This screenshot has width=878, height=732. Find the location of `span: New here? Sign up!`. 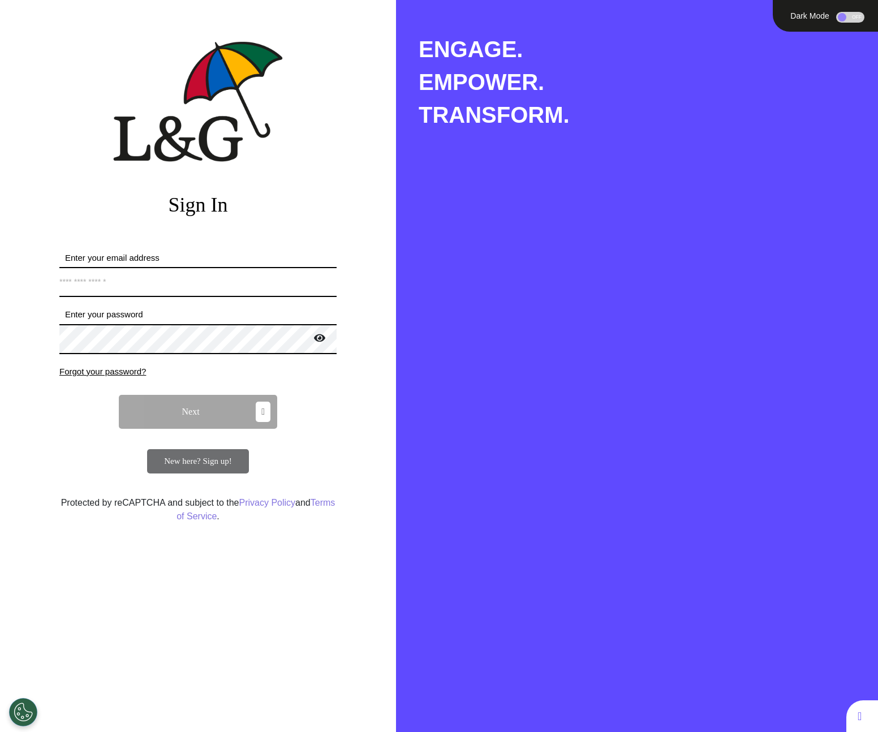

span: New here? Sign up! is located at coordinates (198, 461).